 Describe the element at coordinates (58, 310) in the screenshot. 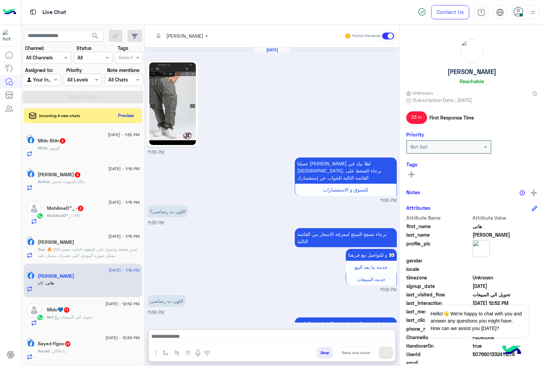

I see `h5: Mido💙` at that location.